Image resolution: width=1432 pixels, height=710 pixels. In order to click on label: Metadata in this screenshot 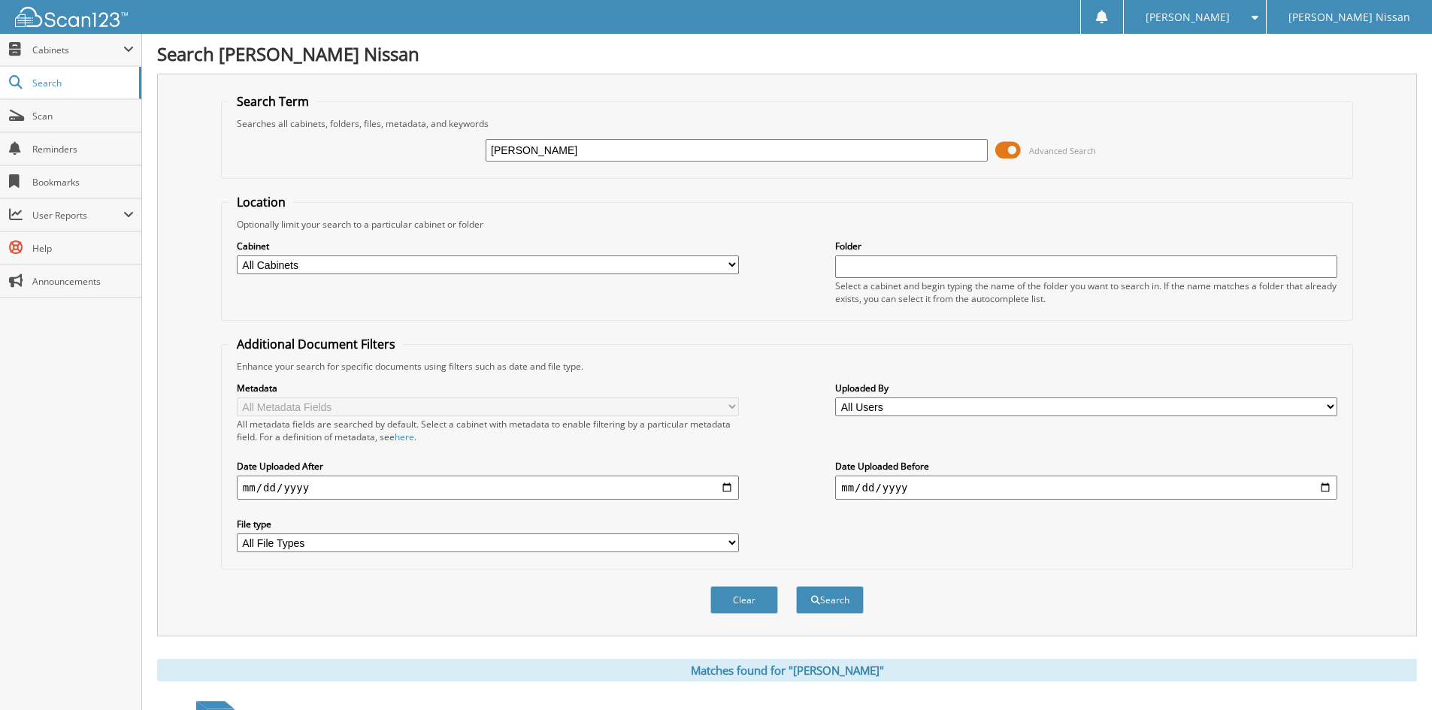, I will do `click(488, 388)`.